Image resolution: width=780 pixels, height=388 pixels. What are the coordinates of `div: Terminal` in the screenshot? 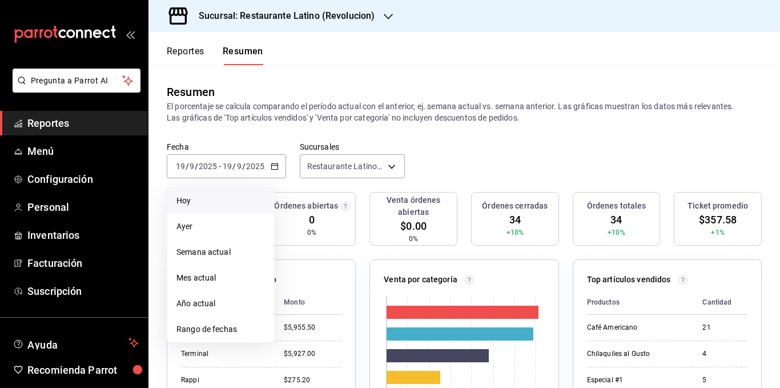 It's located at (223, 354).